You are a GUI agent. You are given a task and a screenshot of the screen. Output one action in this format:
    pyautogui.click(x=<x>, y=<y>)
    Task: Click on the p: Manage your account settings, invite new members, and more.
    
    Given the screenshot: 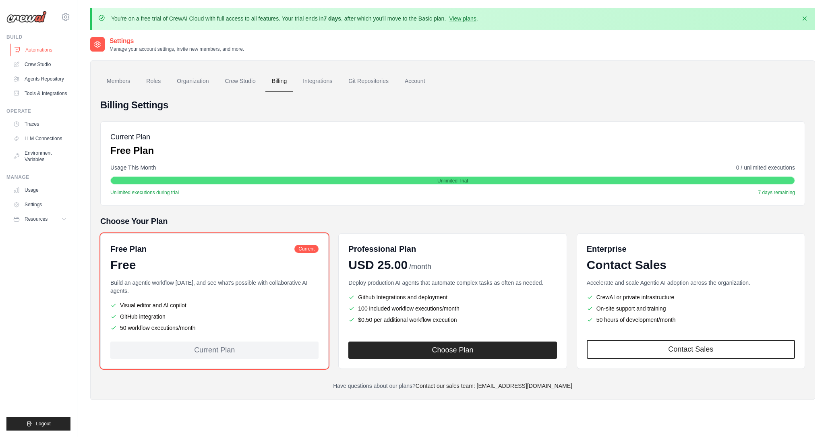 What is the action you would take?
    pyautogui.click(x=177, y=49)
    